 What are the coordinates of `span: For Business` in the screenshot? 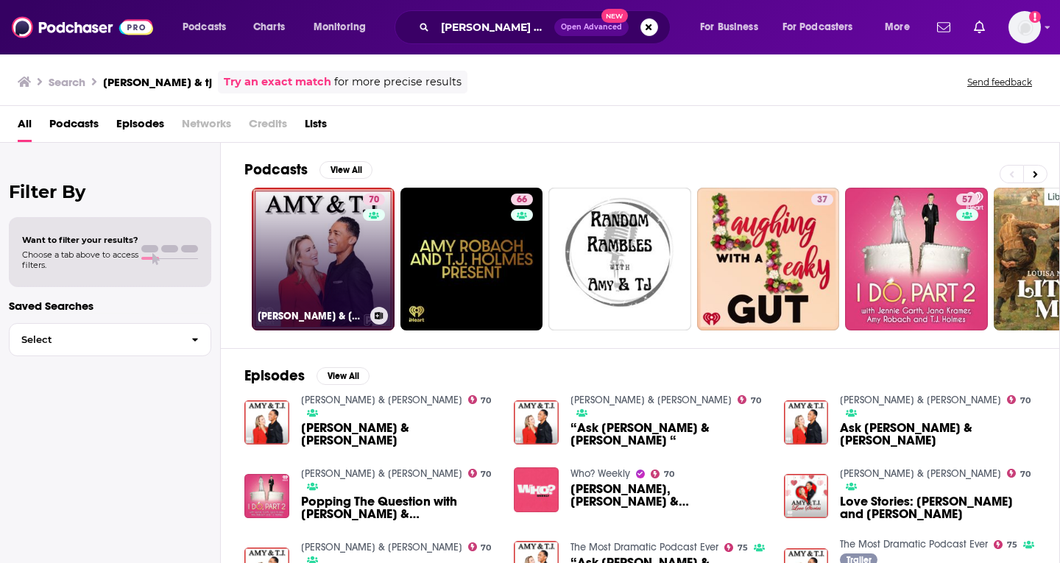 It's located at (728, 27).